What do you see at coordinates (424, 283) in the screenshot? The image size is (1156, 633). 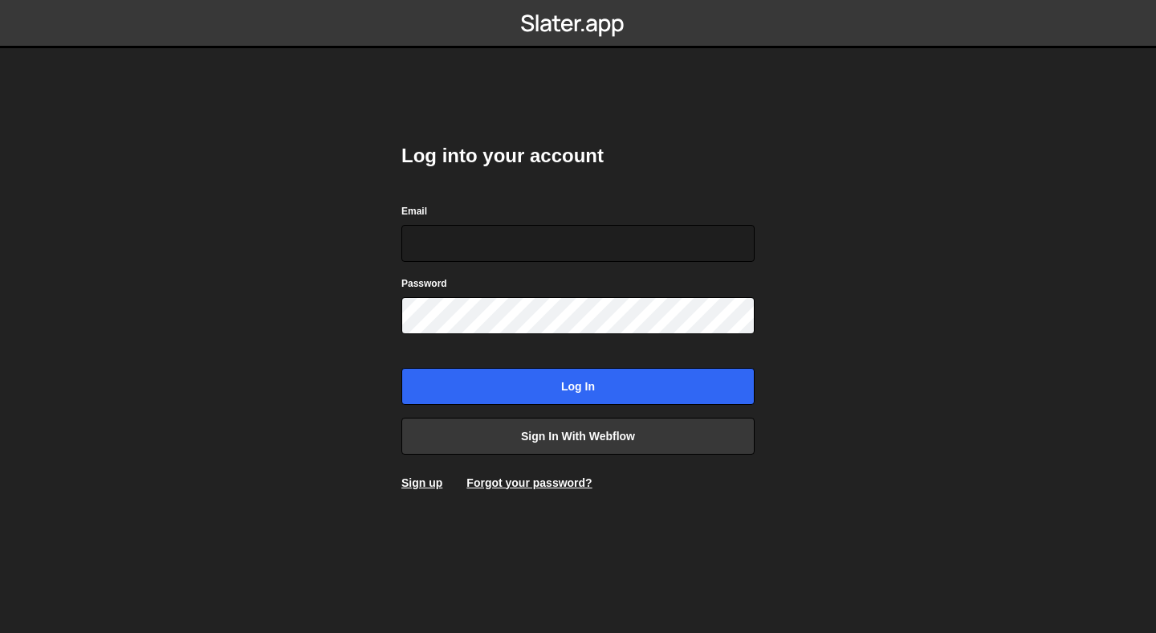 I see `label: Password` at bounding box center [424, 283].